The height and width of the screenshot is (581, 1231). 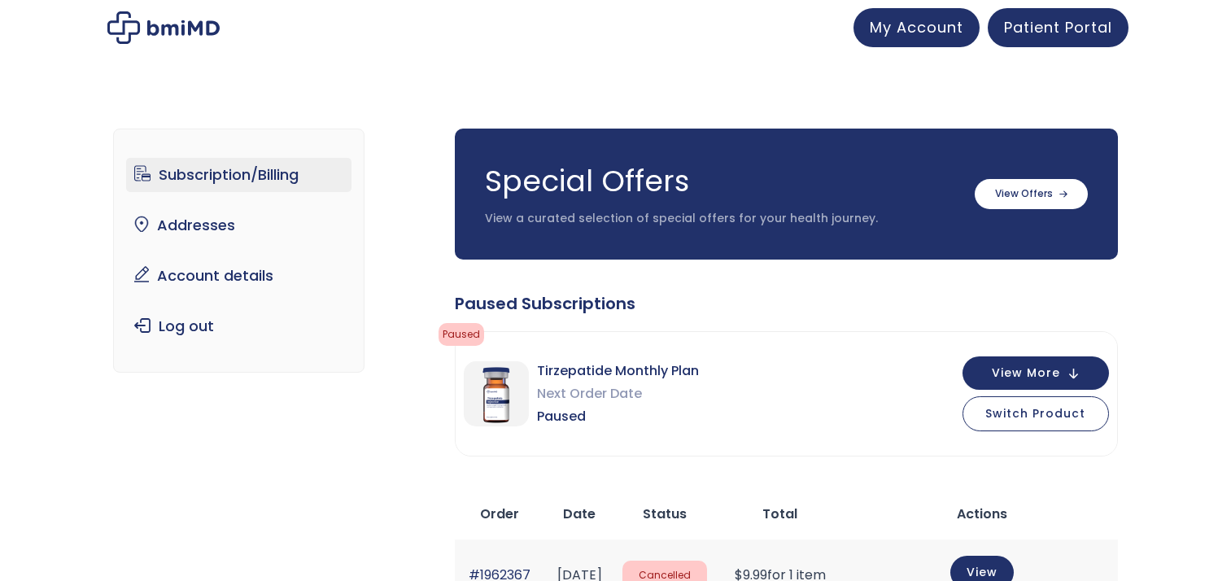 I want to click on span: View More, so click(x=1026, y=373).